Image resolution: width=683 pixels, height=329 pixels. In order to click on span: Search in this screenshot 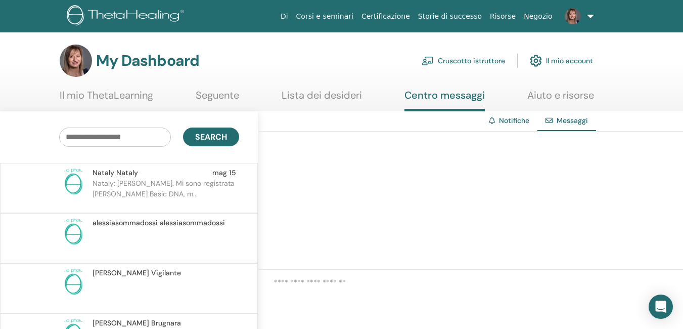, I will do `click(211, 137)`.